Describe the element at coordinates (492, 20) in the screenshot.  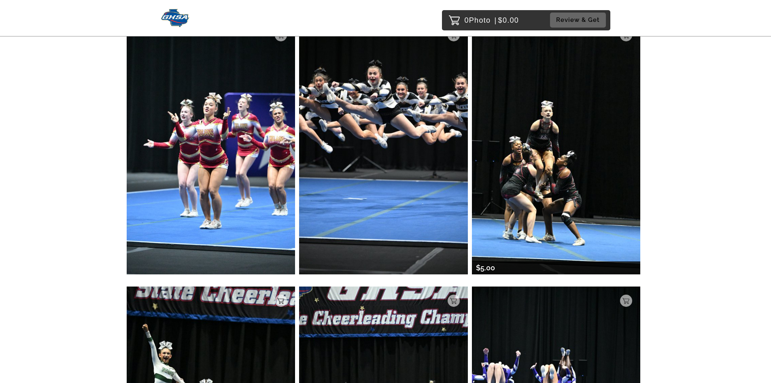
I see `p: 0 $0.00` at that location.